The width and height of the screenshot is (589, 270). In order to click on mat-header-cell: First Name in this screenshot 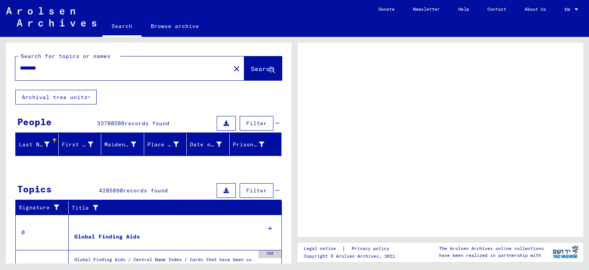, I will do `click(80, 144)`.